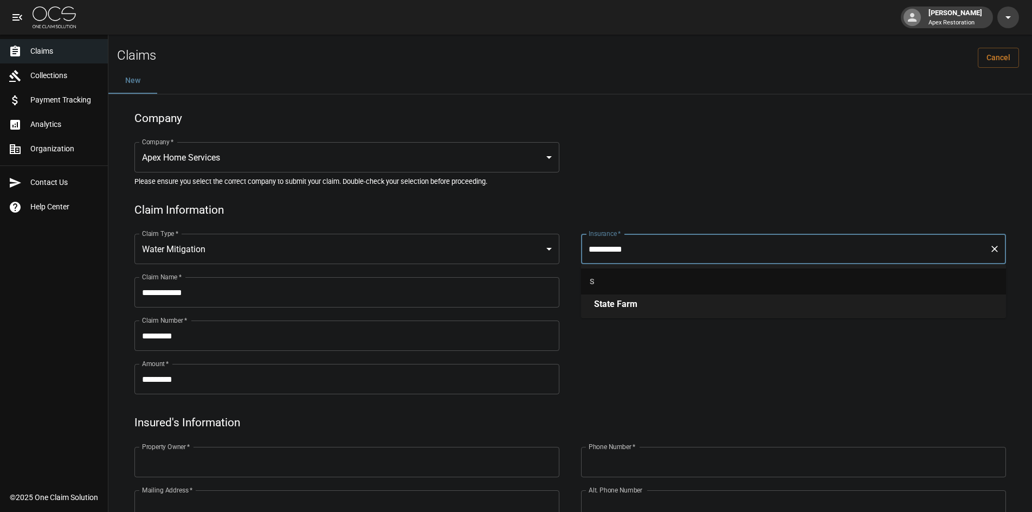 The height and width of the screenshot is (512, 1032). I want to click on div: Apex Home Services, so click(347, 157).